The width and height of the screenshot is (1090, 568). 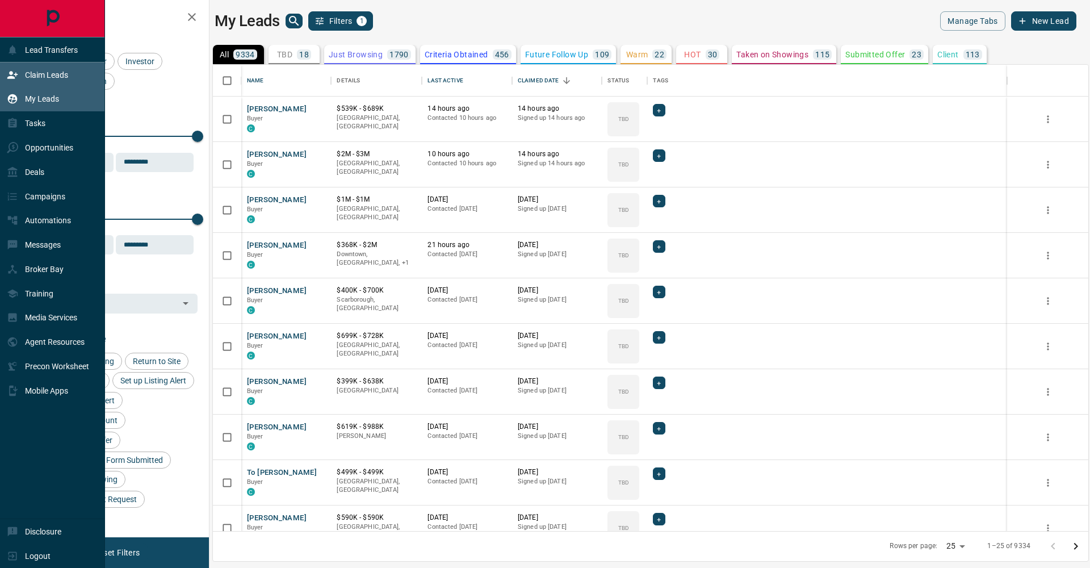 What do you see at coordinates (659, 55) in the screenshot?
I see `p: 22` at bounding box center [659, 55].